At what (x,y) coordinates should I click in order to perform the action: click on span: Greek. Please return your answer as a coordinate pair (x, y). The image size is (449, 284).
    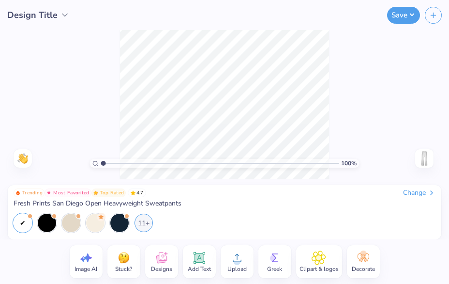
    Looking at the image, I should click on (274, 269).